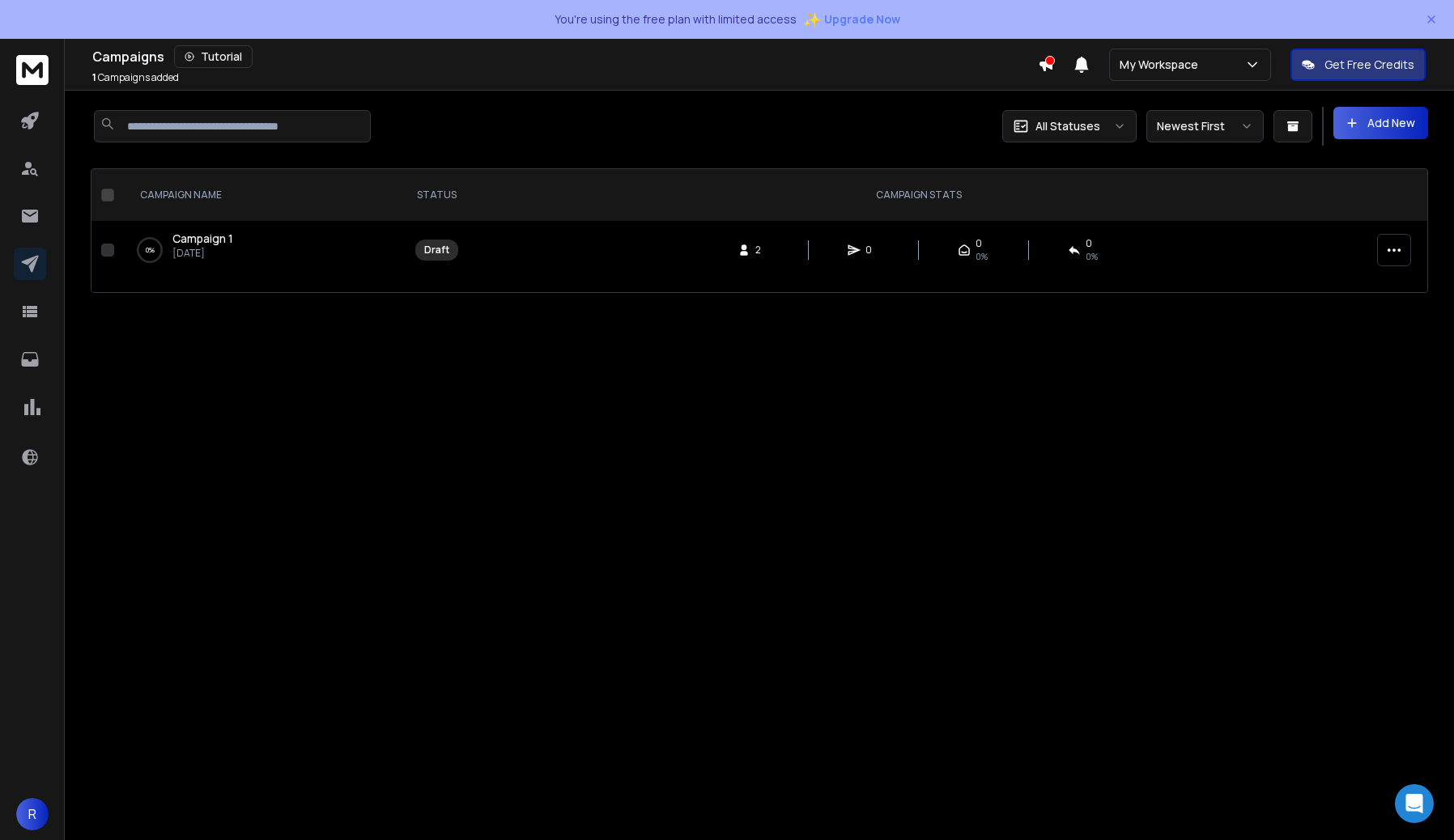 The image size is (1454, 840). I want to click on th: STATUS, so click(436, 195).